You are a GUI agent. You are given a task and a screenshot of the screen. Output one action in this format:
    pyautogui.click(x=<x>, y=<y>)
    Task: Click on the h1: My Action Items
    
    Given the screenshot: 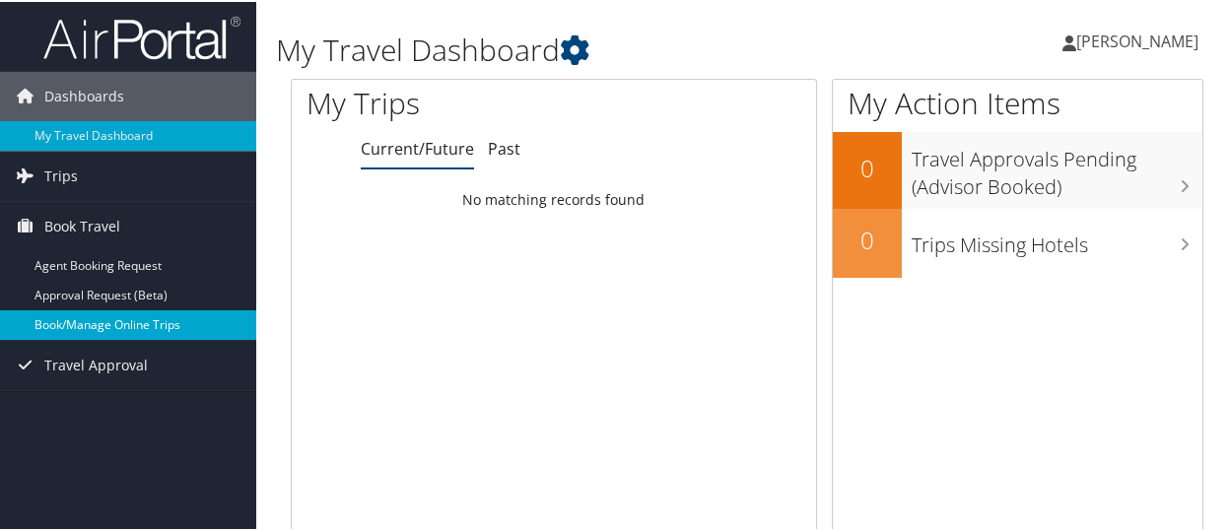 What is the action you would take?
    pyautogui.click(x=1017, y=101)
    